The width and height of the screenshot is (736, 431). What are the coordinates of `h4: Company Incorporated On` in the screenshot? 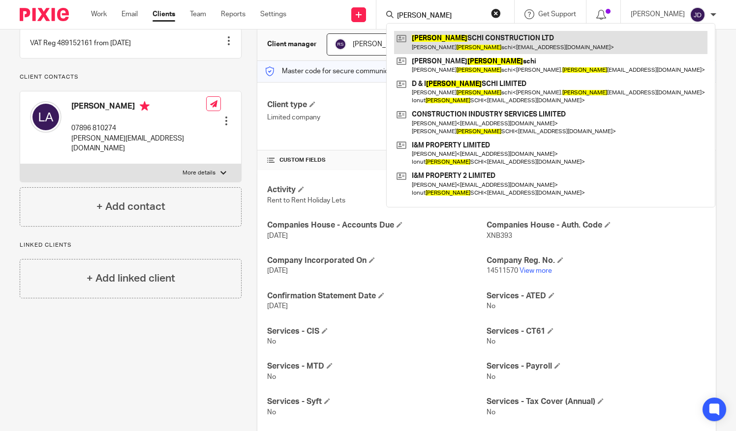 It's located at (377, 261).